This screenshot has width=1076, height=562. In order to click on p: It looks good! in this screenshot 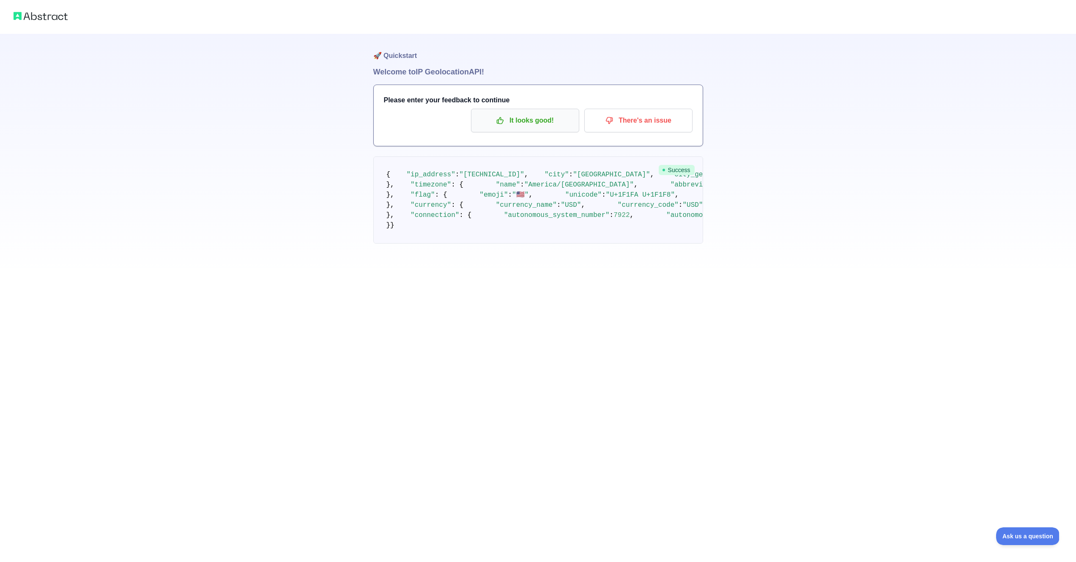, I will do `click(525, 121)`.